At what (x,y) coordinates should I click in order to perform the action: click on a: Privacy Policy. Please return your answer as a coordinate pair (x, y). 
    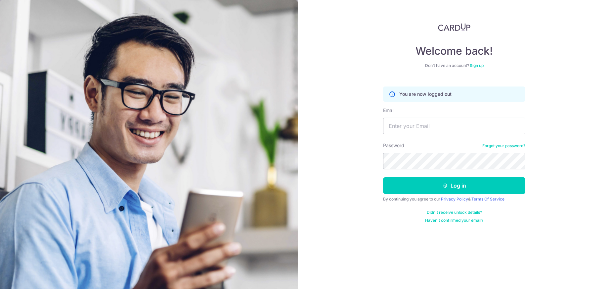
    Looking at the image, I should click on (455, 199).